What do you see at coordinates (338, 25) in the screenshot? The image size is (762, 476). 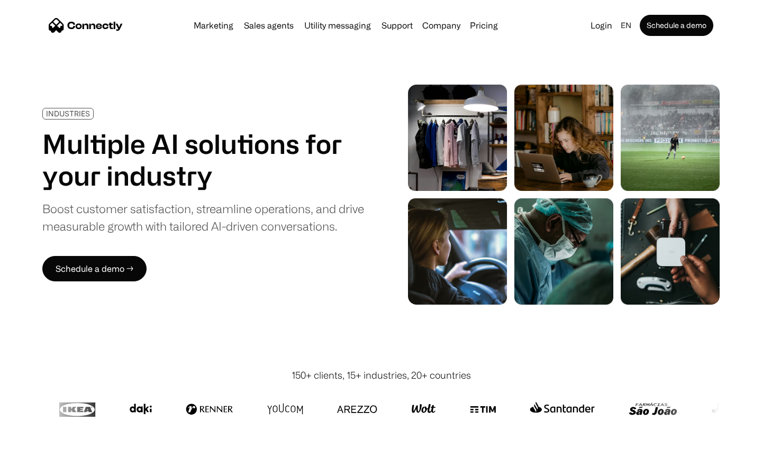 I see `a: Utility messaging` at bounding box center [338, 25].